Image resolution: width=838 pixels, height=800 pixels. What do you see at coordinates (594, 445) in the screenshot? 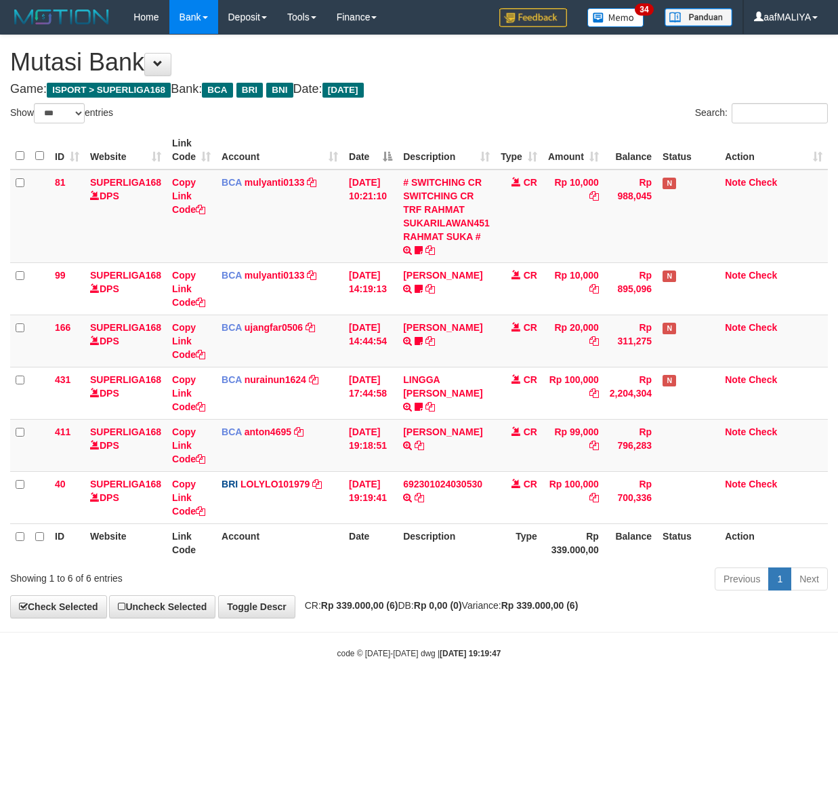
I see `a: Copy Rp 99,000 to clipboard` at bounding box center [594, 445].